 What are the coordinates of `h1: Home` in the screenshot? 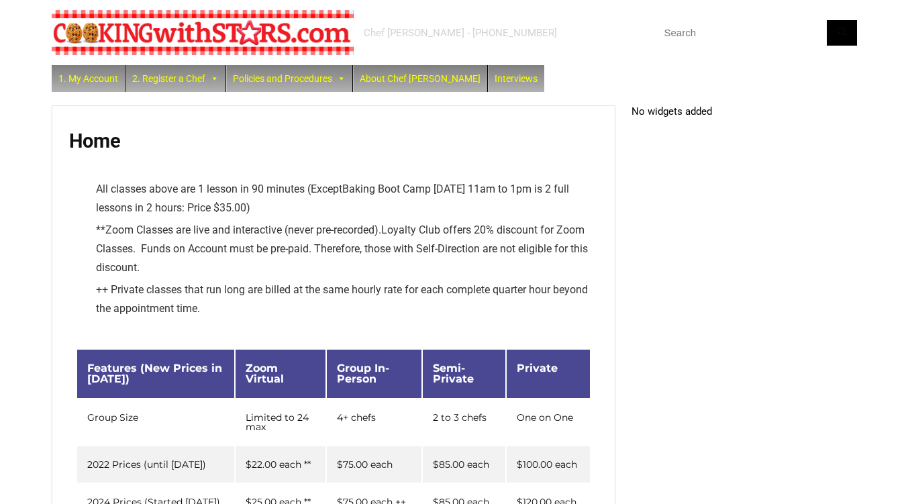 It's located at (333, 141).